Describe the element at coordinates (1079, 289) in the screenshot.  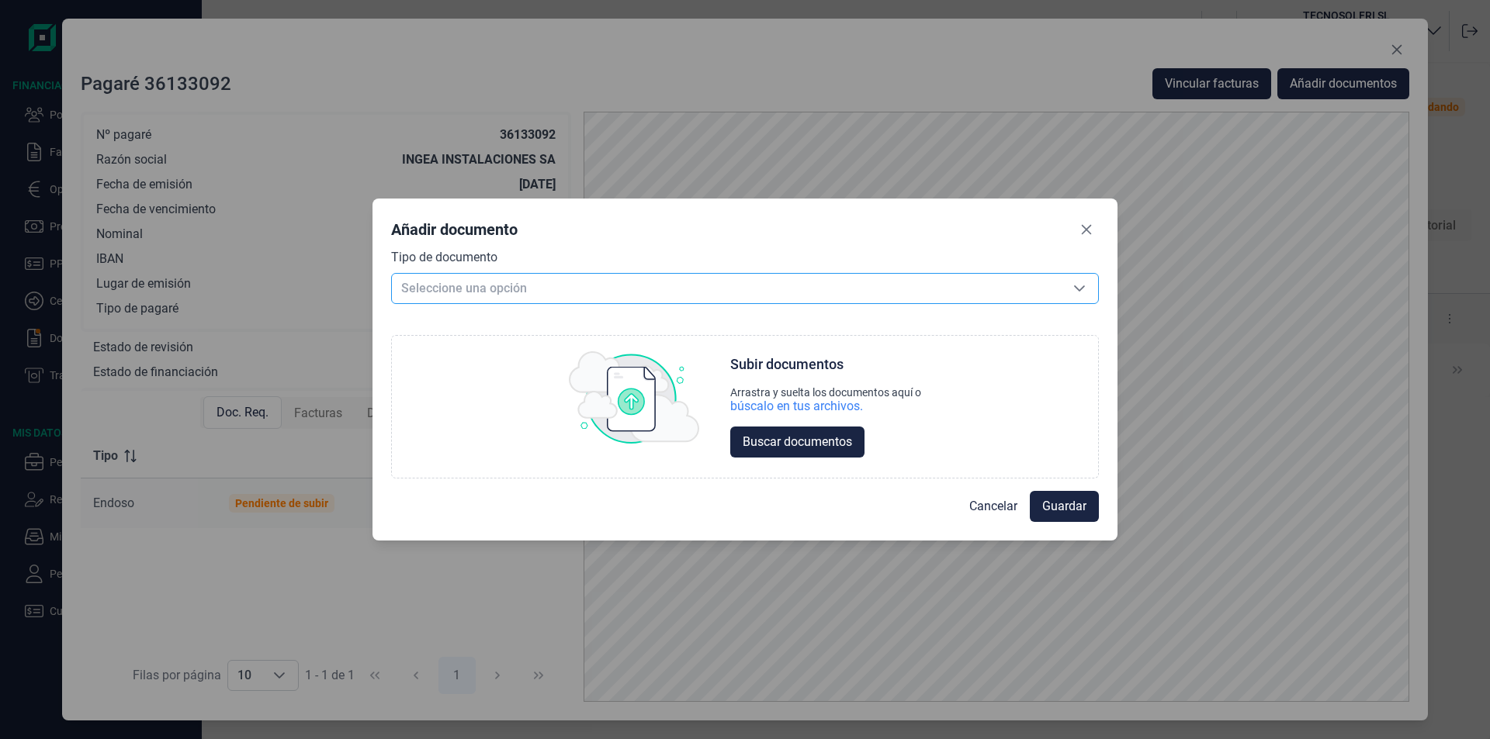
I see `div: Seleccione una opción` at that location.